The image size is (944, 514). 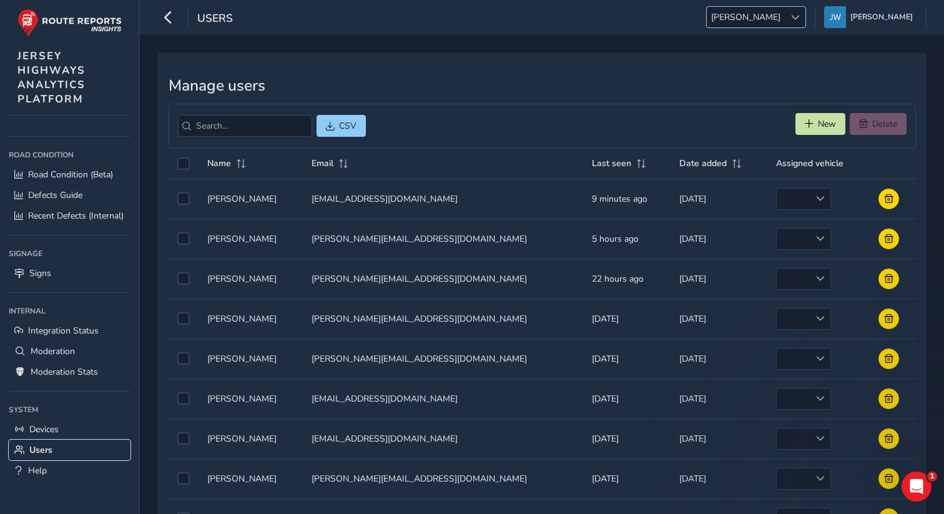 I want to click on div: Select auth0|65c4b45d32527345d0bdb41e, so click(x=184, y=358).